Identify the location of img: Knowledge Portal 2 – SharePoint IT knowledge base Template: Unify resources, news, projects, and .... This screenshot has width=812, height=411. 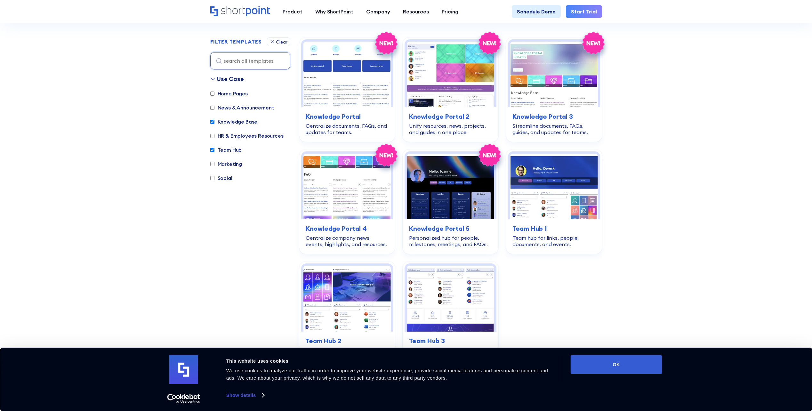
(450, 74).